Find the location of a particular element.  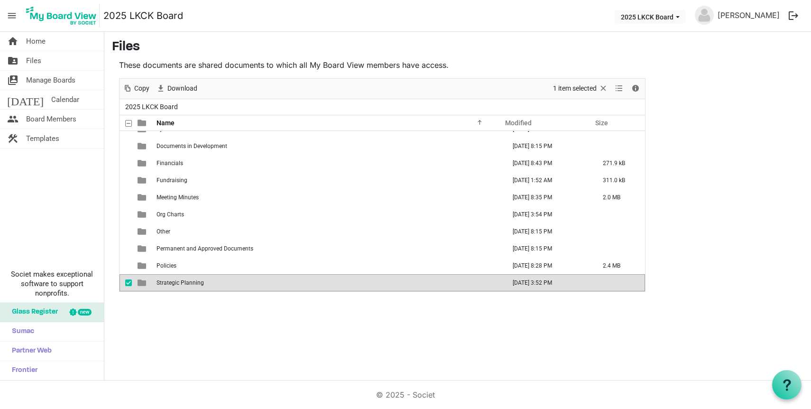

span: Calendar is located at coordinates (65, 100).